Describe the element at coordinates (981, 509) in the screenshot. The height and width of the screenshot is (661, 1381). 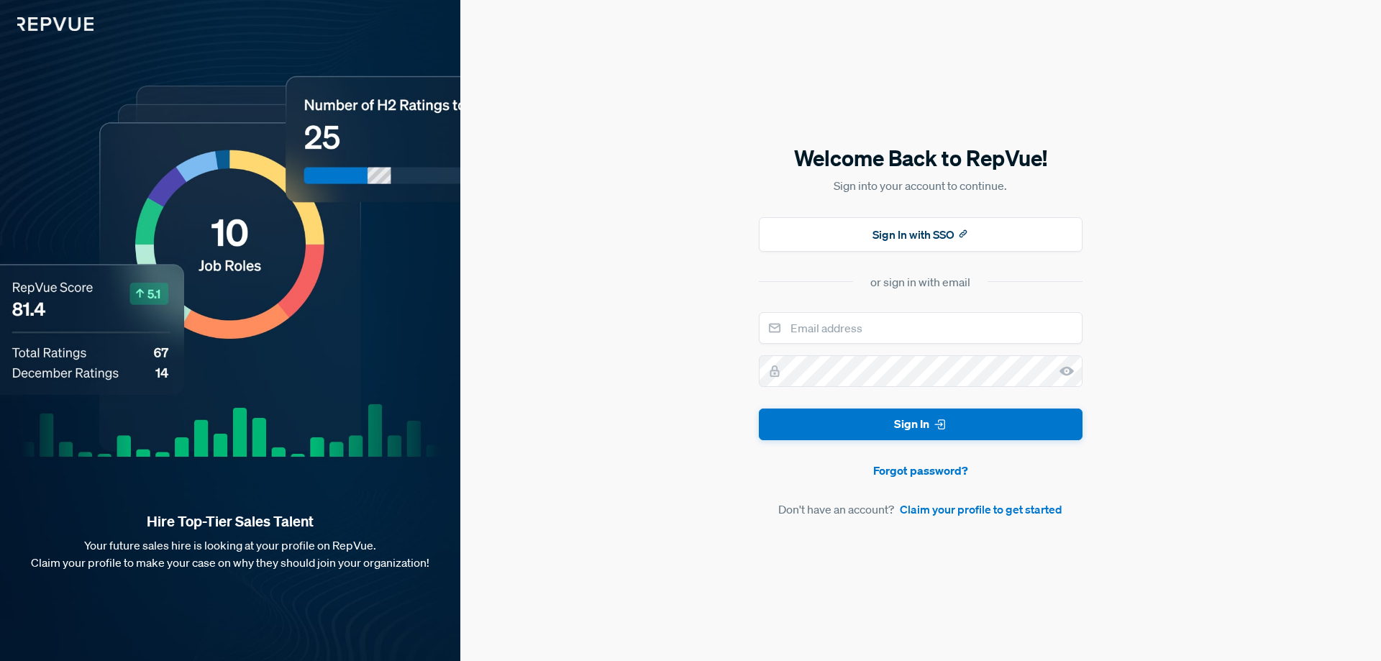
I see `a: Claim your profile to get started` at that location.